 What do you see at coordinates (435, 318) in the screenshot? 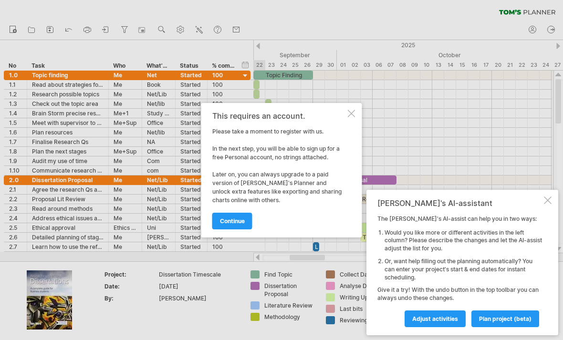
I see `a: Adjust activities` at bounding box center [435, 318].